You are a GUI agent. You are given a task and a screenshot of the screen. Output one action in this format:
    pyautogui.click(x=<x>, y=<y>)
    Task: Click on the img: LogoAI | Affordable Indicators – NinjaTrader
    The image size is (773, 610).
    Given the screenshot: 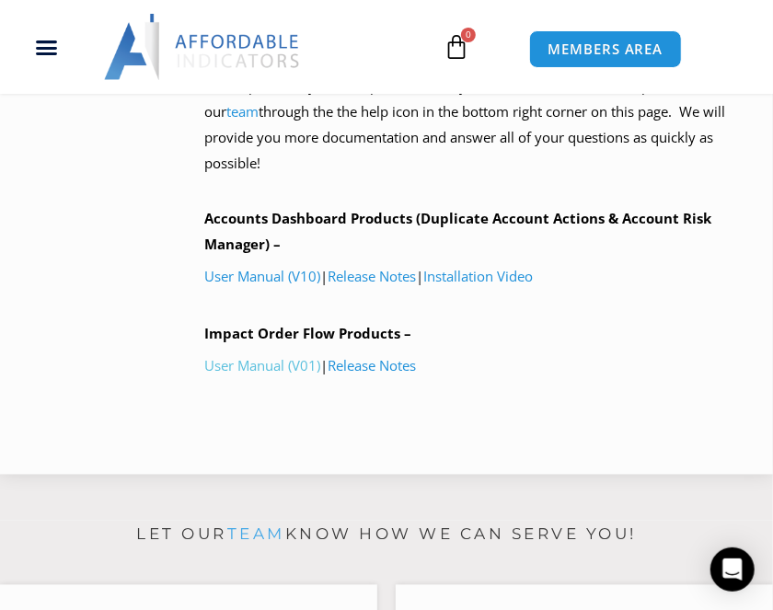 What is the action you would take?
    pyautogui.click(x=202, y=47)
    